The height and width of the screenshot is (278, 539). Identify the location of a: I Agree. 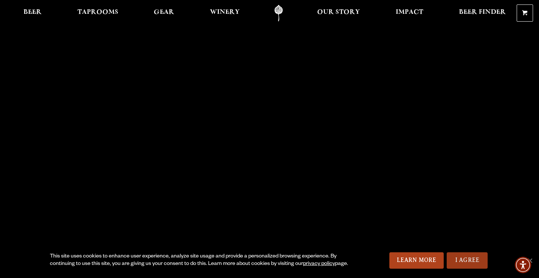
(467, 260).